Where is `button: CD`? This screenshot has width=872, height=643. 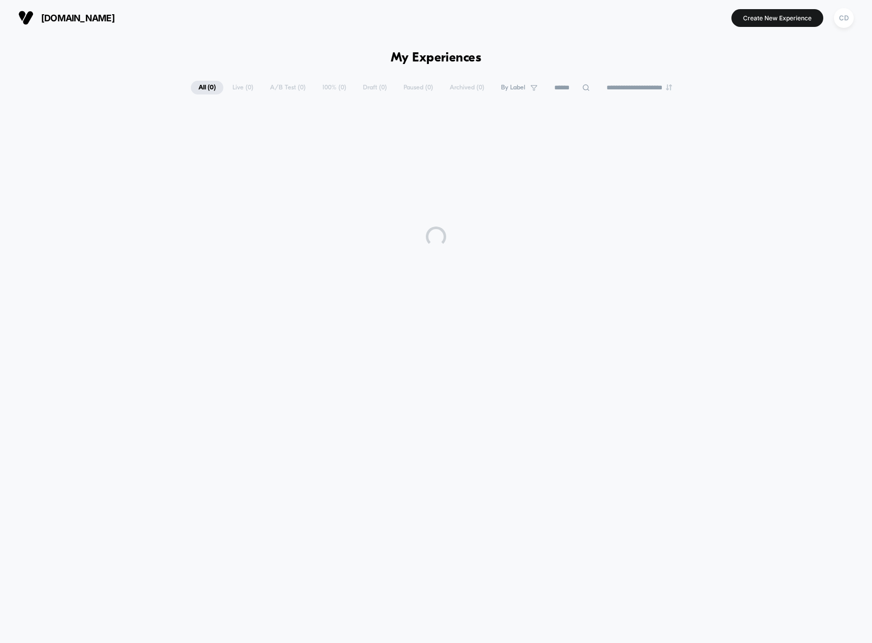
button: CD is located at coordinates (844, 18).